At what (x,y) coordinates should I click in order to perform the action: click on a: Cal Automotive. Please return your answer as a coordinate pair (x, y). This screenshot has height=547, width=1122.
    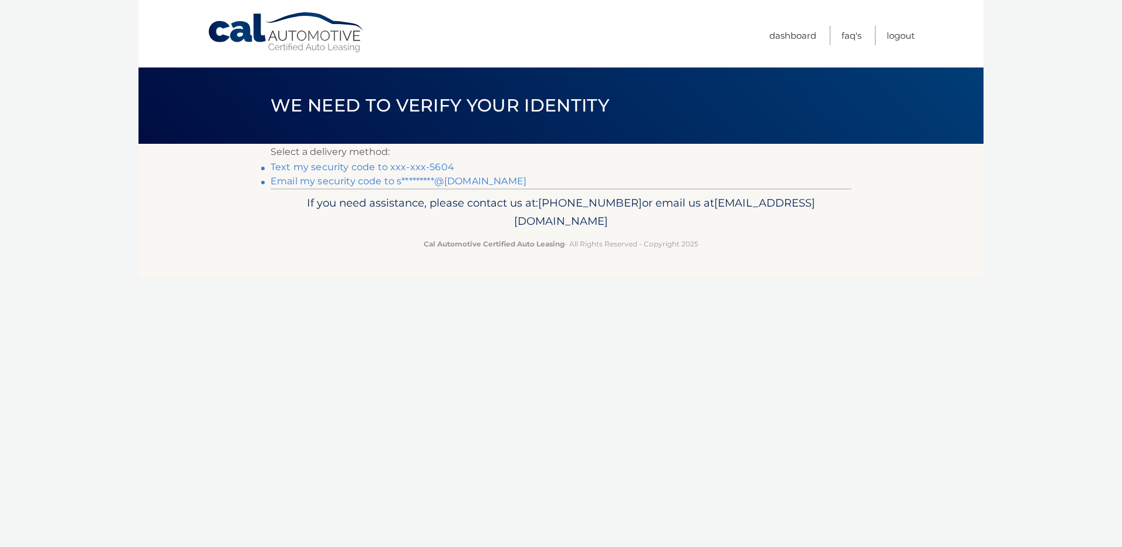
    Looking at the image, I should click on (286, 32).